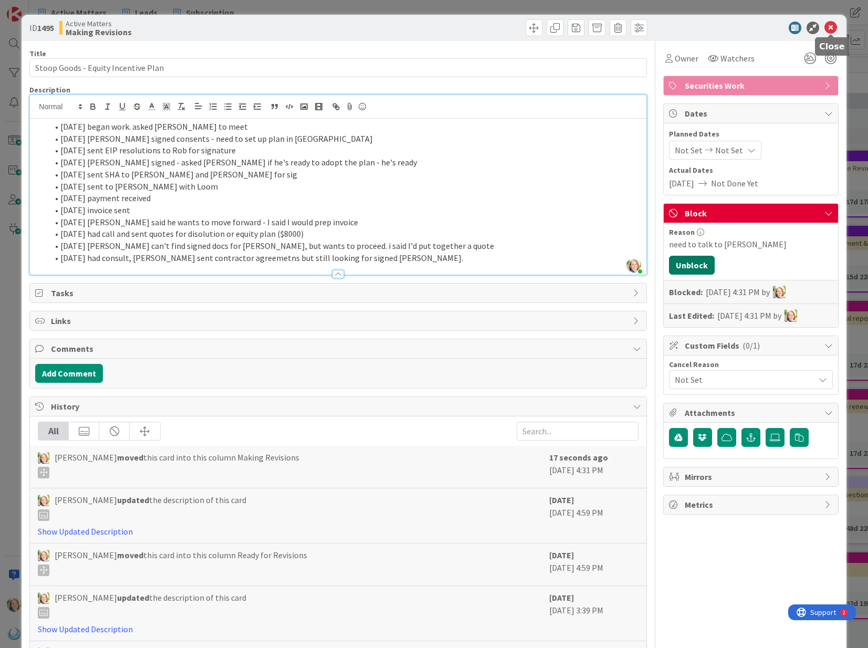 The image size is (868, 648). What do you see at coordinates (752, 413) in the screenshot?
I see `span: Attachments` at bounding box center [752, 413].